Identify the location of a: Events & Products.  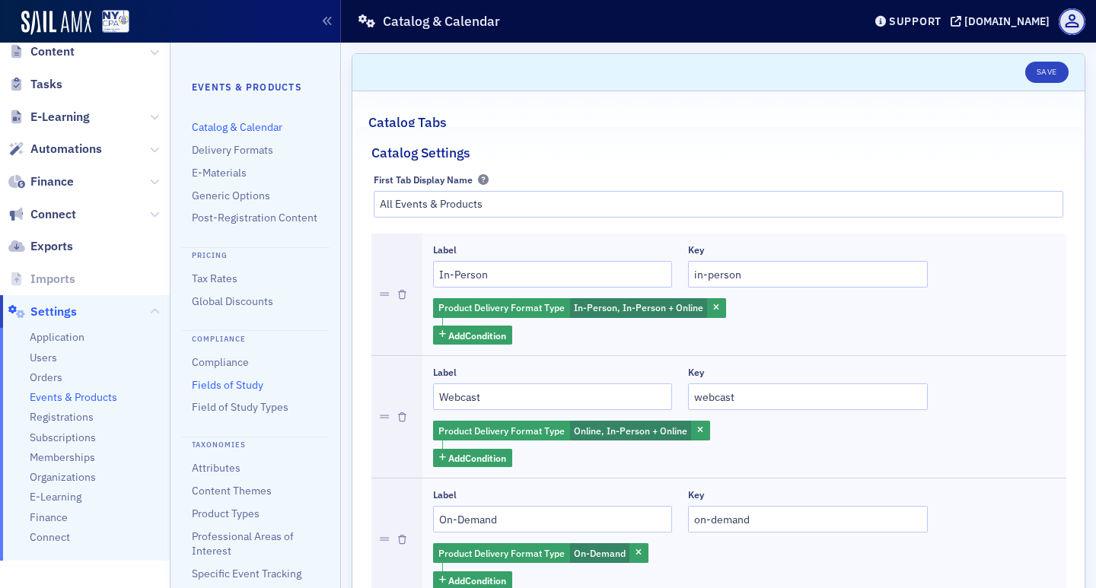
(73, 397).